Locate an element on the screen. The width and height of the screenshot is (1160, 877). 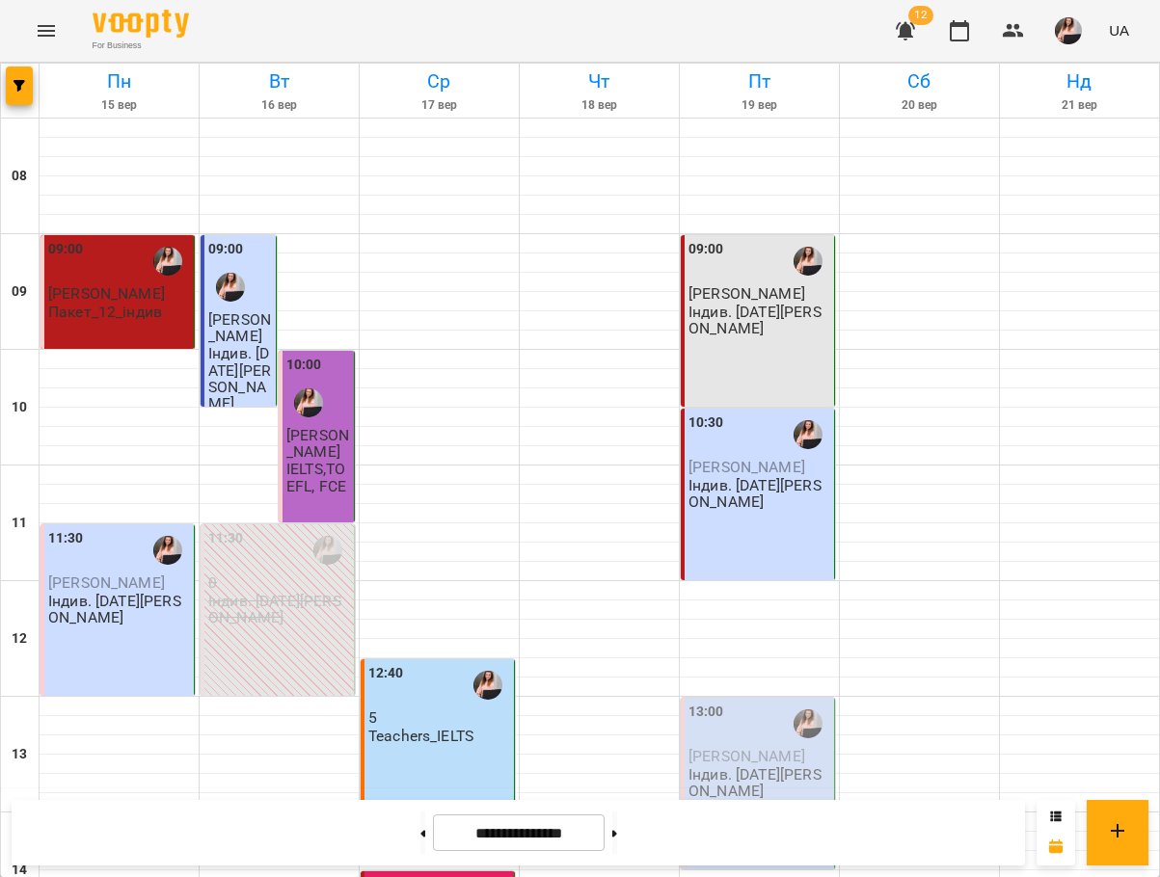
h6: 20 вер is located at coordinates (919, 105).